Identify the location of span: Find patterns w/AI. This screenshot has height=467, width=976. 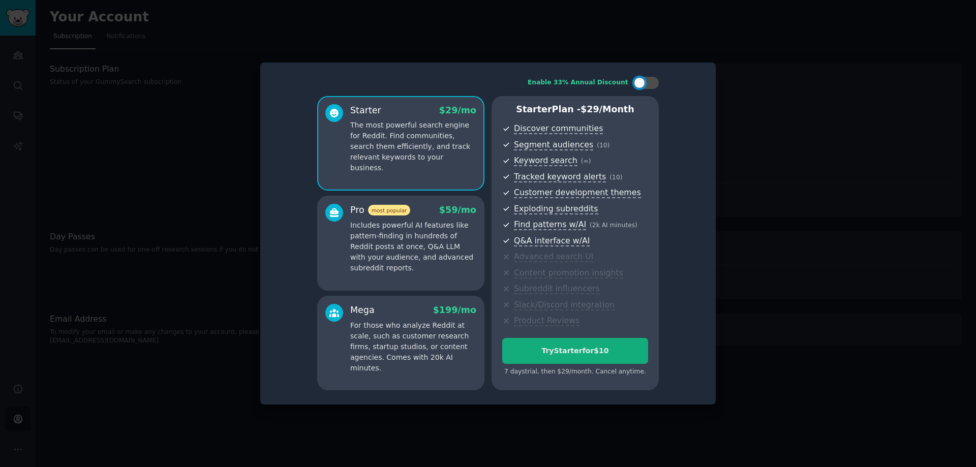
(550, 225).